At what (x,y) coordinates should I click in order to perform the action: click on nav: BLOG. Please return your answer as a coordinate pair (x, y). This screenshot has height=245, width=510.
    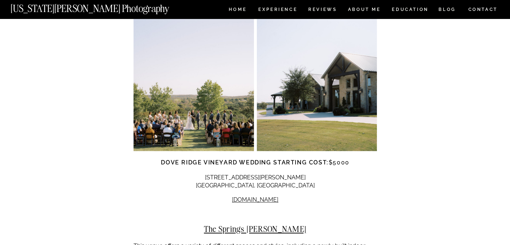
    Looking at the image, I should click on (447, 10).